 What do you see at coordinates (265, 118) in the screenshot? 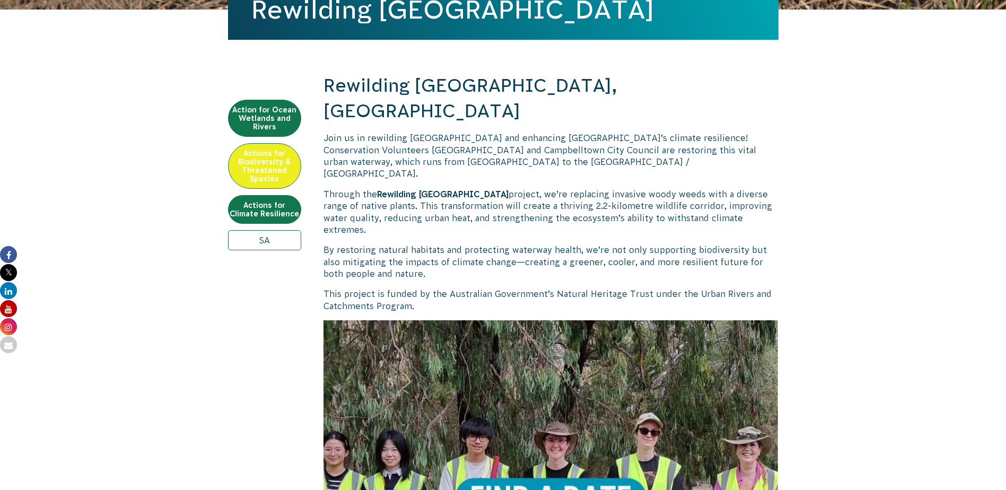
I see `a: Action for Ocean Wetlands and Rivers` at bounding box center [265, 118].